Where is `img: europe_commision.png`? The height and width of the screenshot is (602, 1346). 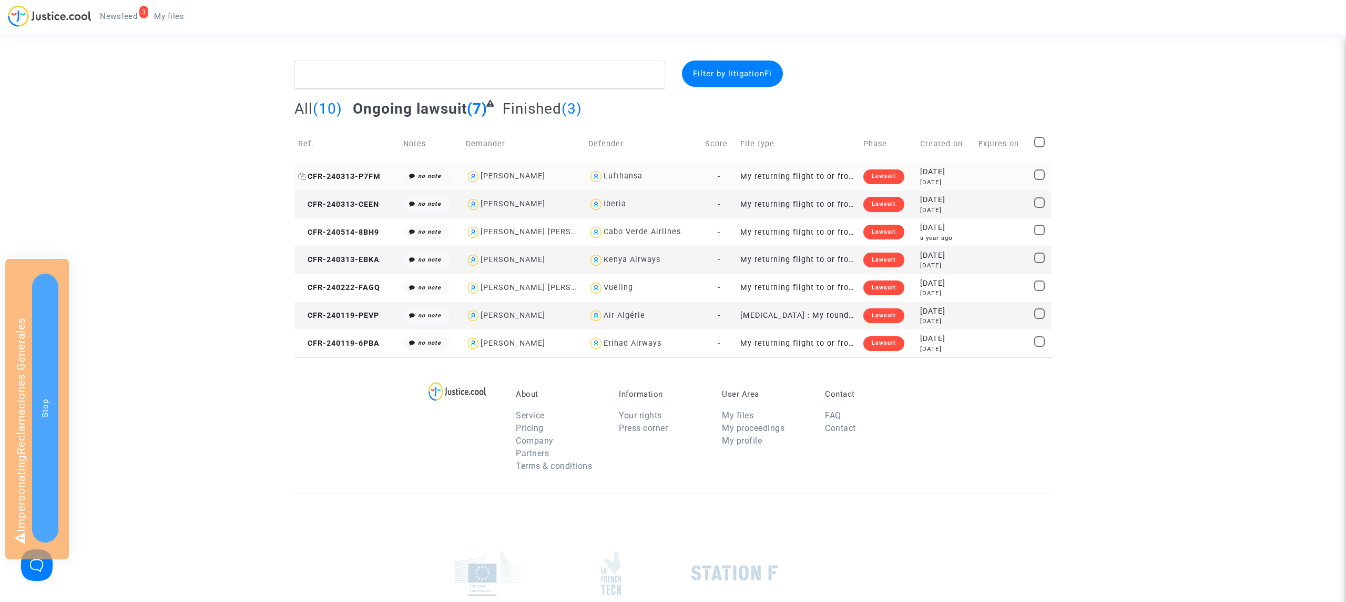 img: europe_commision.png is located at coordinates (487, 573).